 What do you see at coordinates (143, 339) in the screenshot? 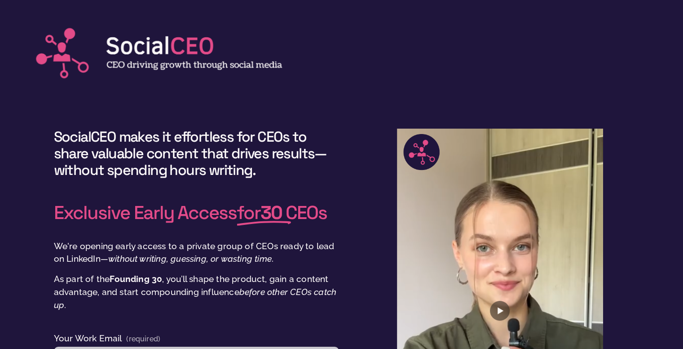
I see `span: (required)` at bounding box center [143, 339].